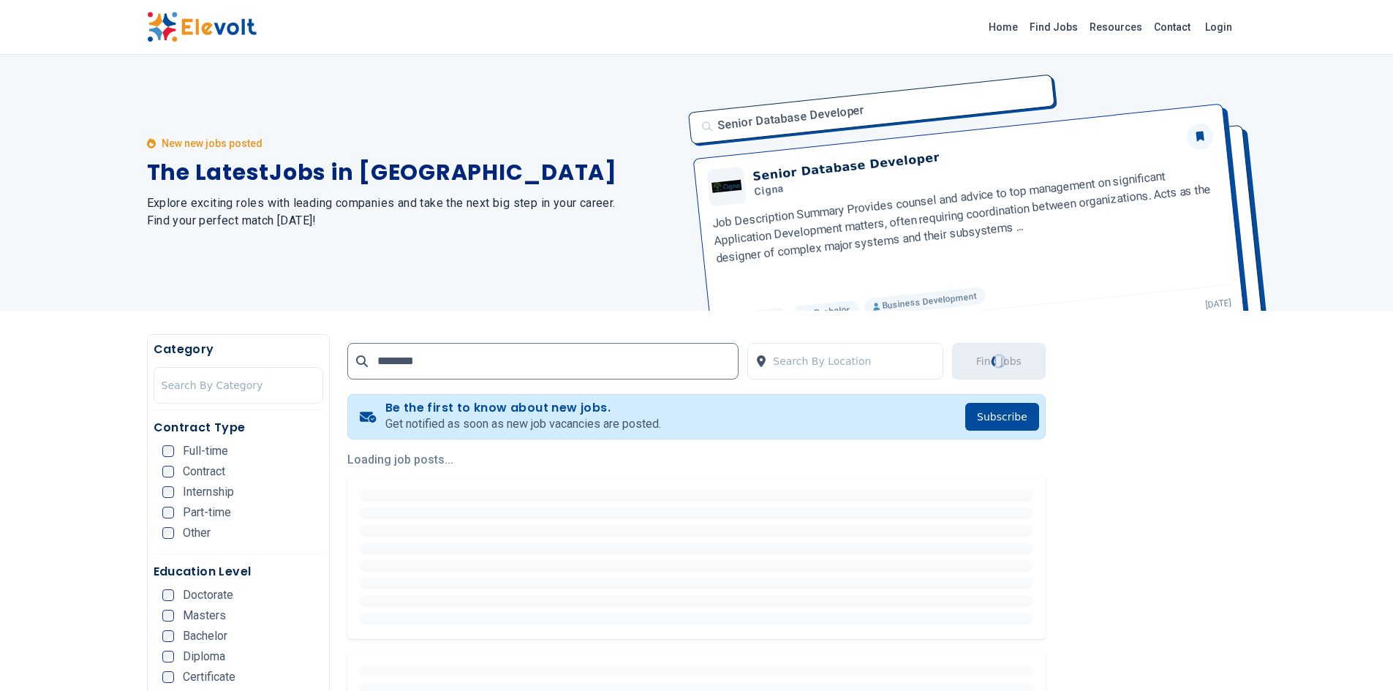  I want to click on img: Elevolt, so click(202, 27).